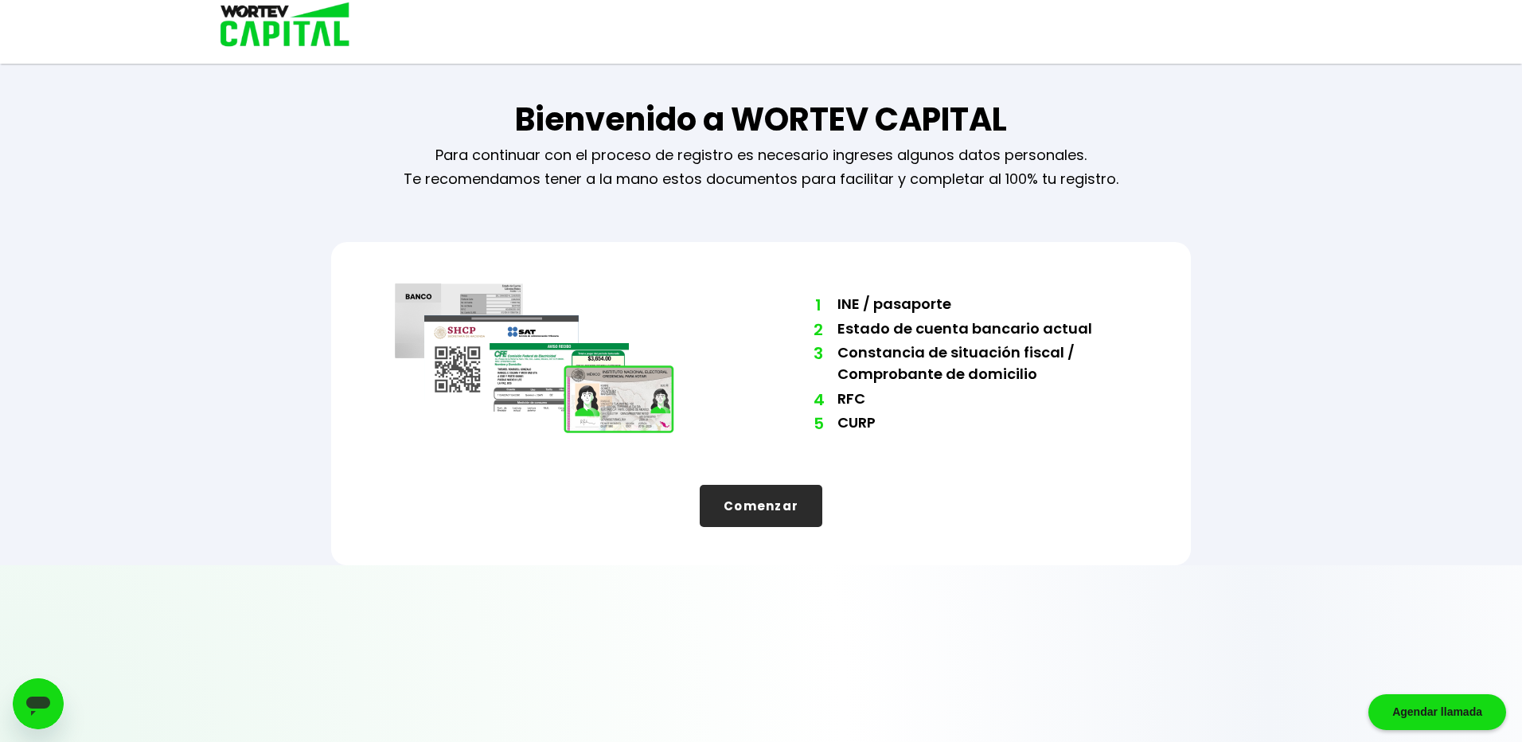  Describe the element at coordinates (761, 167) in the screenshot. I see `p: Para continuar con el proceso de registro es necesario ingreses algunos datos personales. Te reco...` at that location.